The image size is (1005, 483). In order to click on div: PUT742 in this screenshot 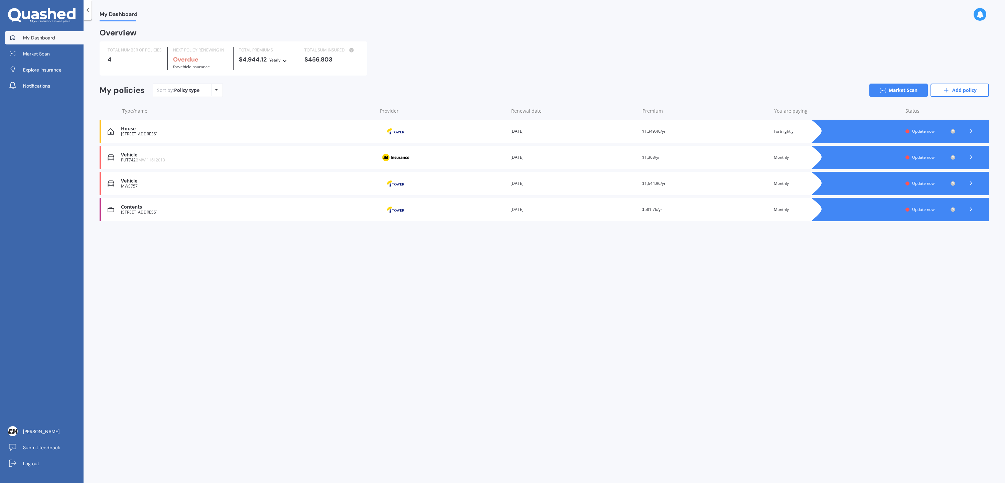, I will do `click(247, 160)`.